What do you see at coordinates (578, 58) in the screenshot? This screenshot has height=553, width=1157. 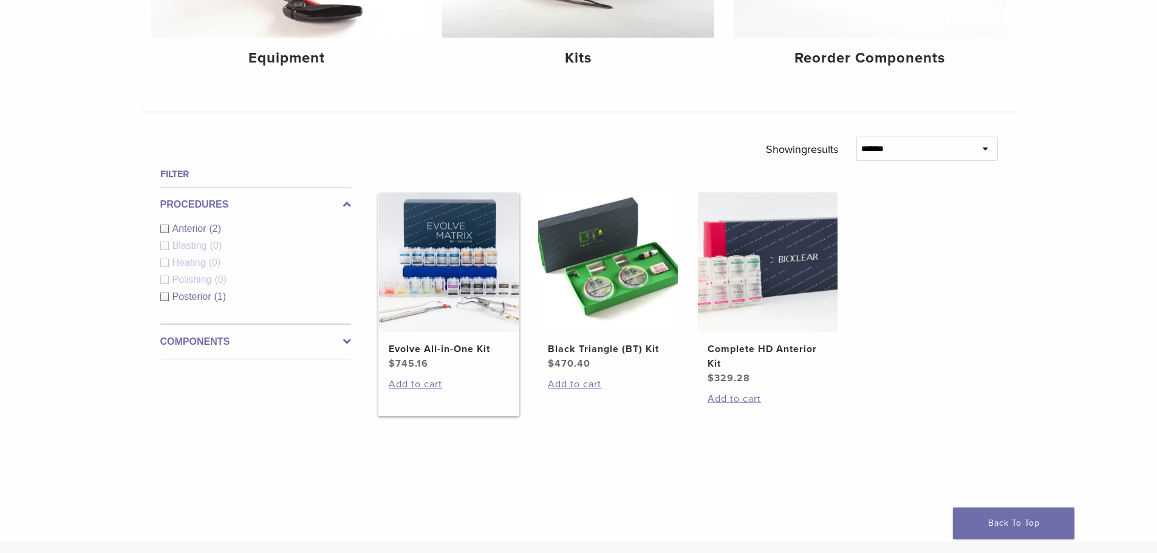 I see `h4: Kits` at bounding box center [578, 58].